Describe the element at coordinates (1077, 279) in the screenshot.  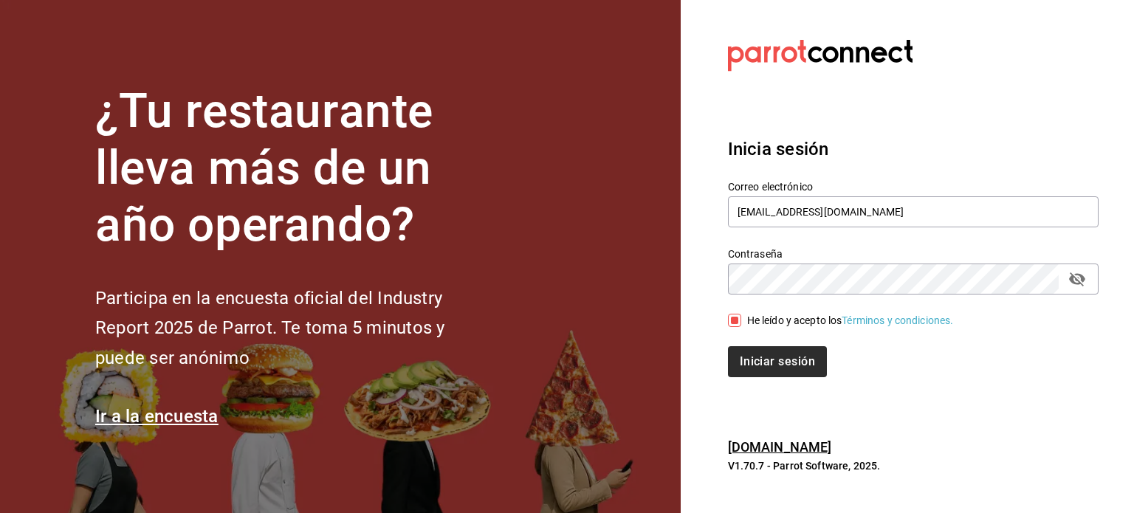
I see `button: passwordField` at that location.